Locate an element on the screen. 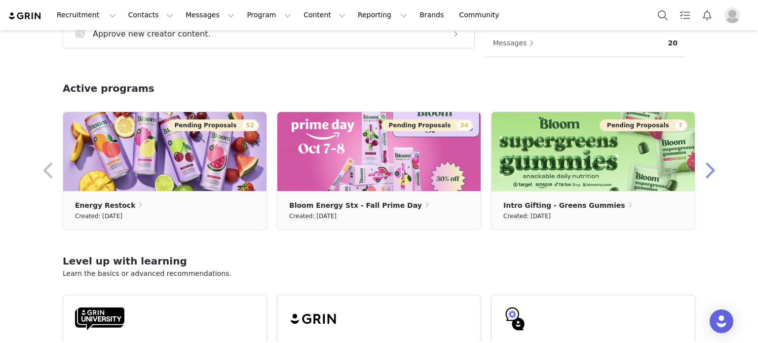  div: Open Intercom Messenger is located at coordinates (722, 321).